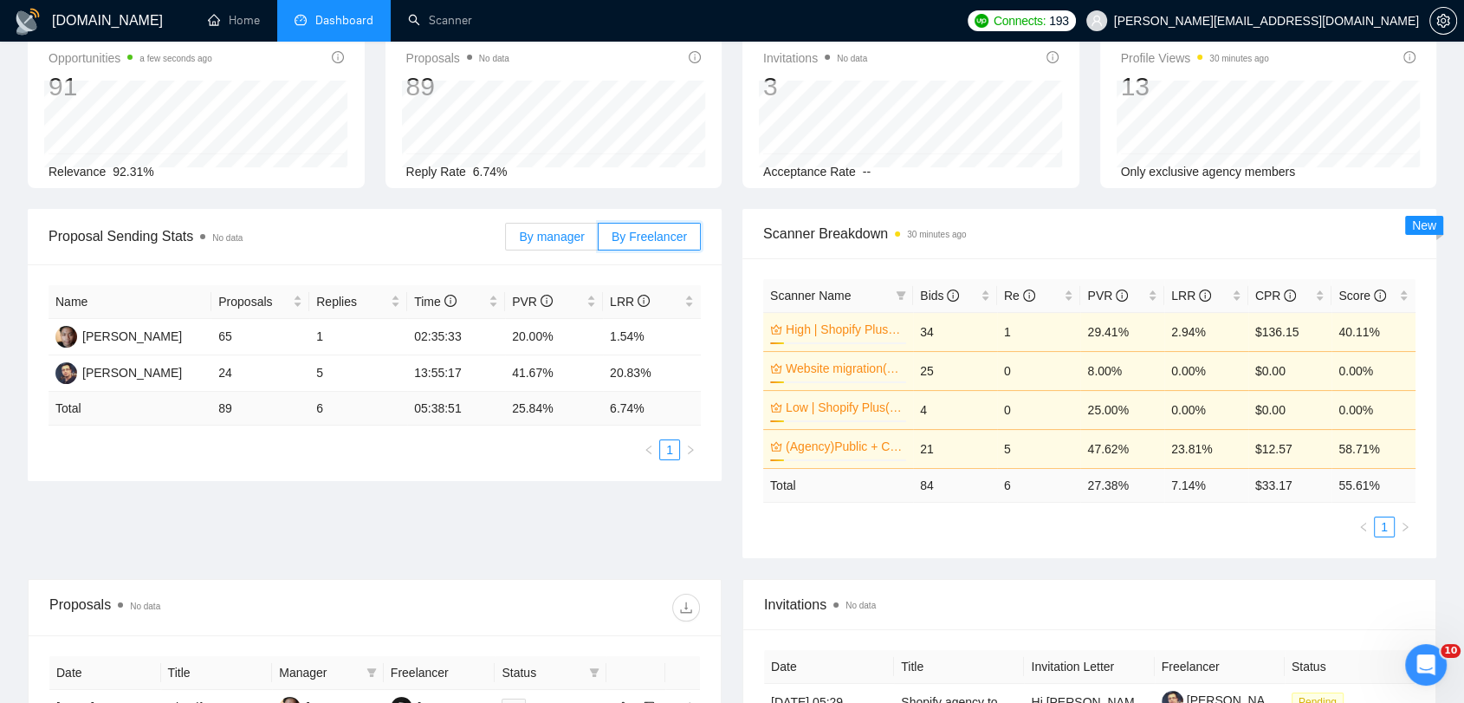 The height and width of the screenshot is (703, 1464). Describe the element at coordinates (1290, 448) in the screenshot. I see `td: $12.57` at that location.